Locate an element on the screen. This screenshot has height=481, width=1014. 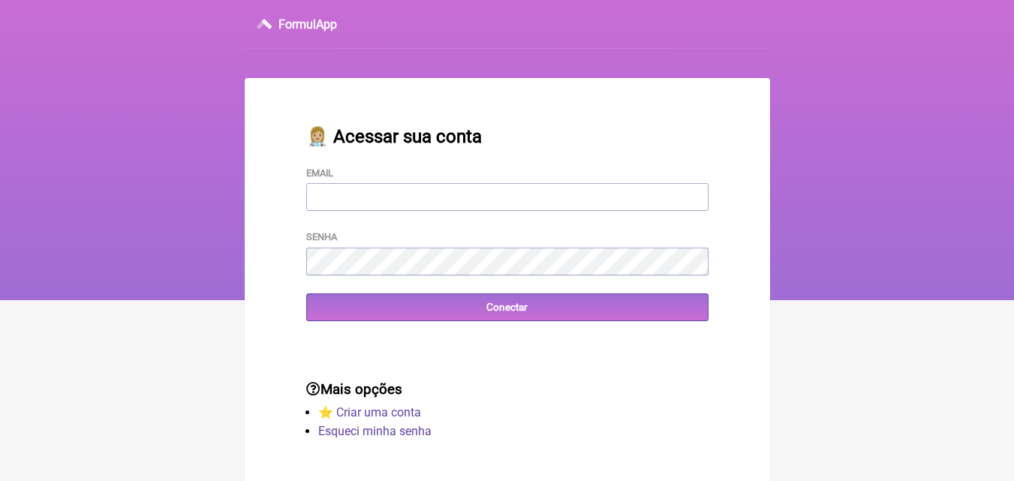
a: ⭐️ Criar uma conta is located at coordinates (369, 412).